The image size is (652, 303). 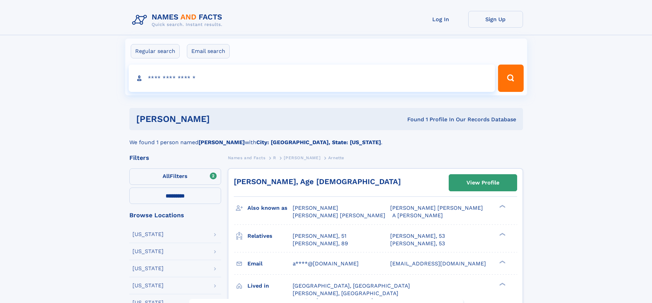 What do you see at coordinates (412, 120) in the screenshot?
I see `div: Found 1 Profile In Our Records Database` at bounding box center [412, 120].